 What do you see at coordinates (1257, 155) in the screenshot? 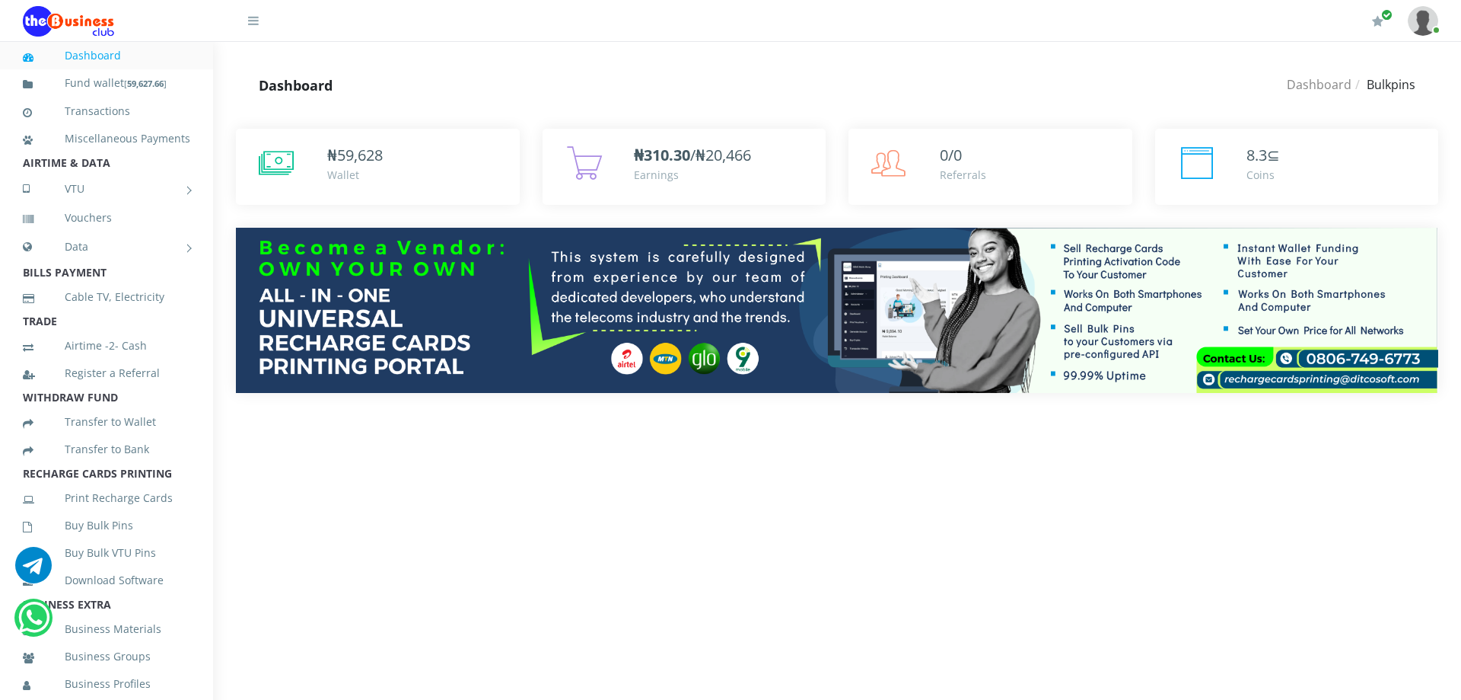
I see `span: 8.3` at bounding box center [1257, 155].